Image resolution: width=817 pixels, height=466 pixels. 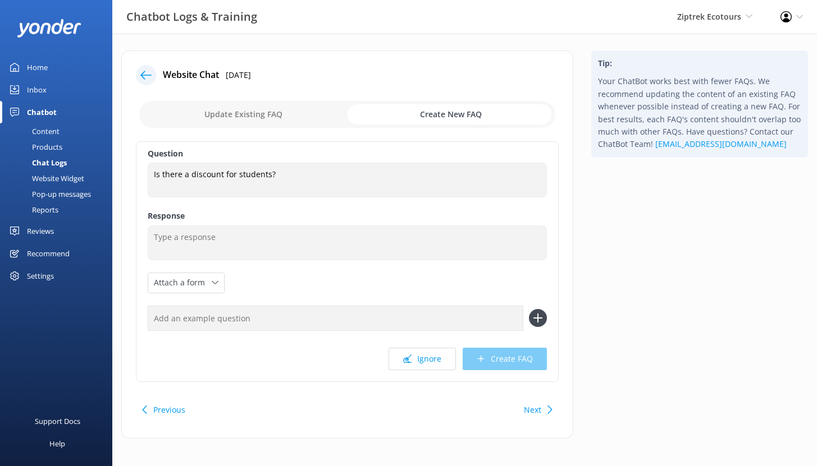 What do you see at coordinates (59, 131) in the screenshot?
I see `a: Content` at bounding box center [59, 131].